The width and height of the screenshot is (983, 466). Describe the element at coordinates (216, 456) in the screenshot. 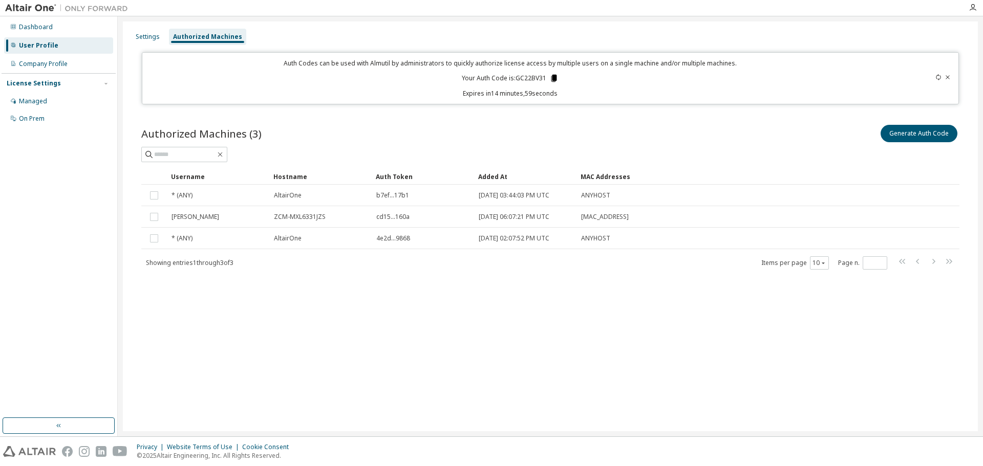

I see `p: © 2025 Altair Engineering, Inc. All Rights Reserved.` at that location.